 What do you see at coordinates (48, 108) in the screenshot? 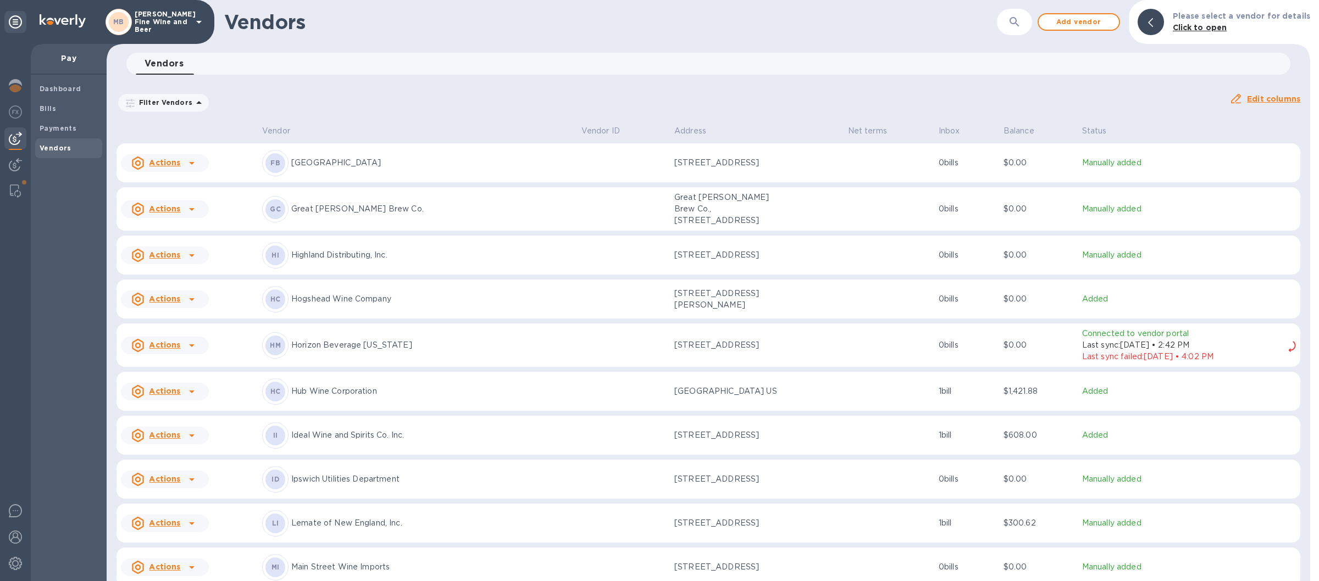
I see `b: Bills` at bounding box center [48, 108].